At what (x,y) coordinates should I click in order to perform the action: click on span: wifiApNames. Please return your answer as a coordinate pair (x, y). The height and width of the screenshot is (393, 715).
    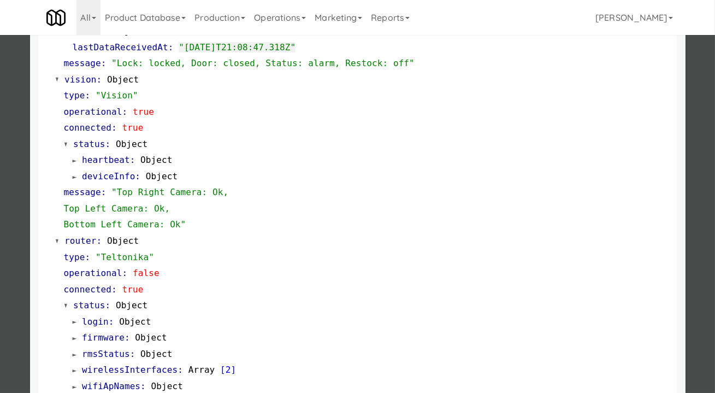
    Looking at the image, I should click on (111, 386).